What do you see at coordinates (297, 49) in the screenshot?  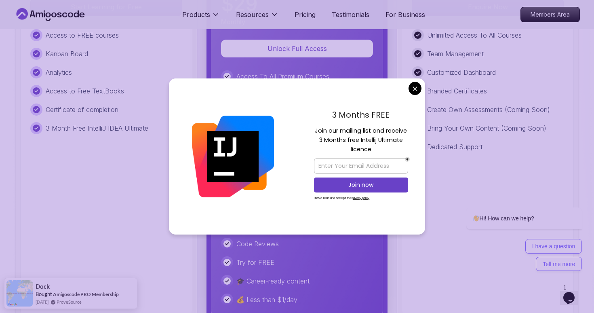 I see `a: Unlock Full Access` at bounding box center [297, 49].